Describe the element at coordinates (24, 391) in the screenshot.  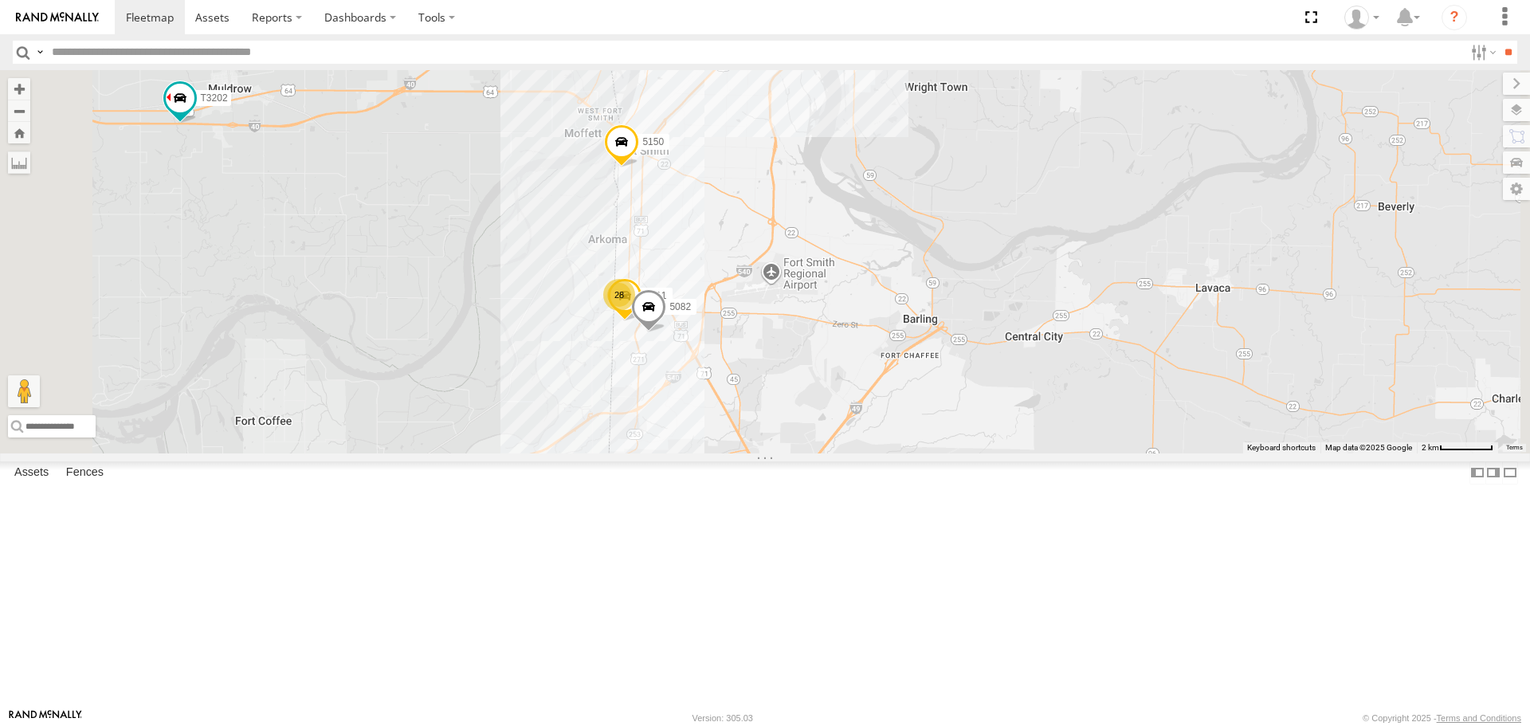
I see `button: Drag Pegman onto the map to open Street View` at that location.